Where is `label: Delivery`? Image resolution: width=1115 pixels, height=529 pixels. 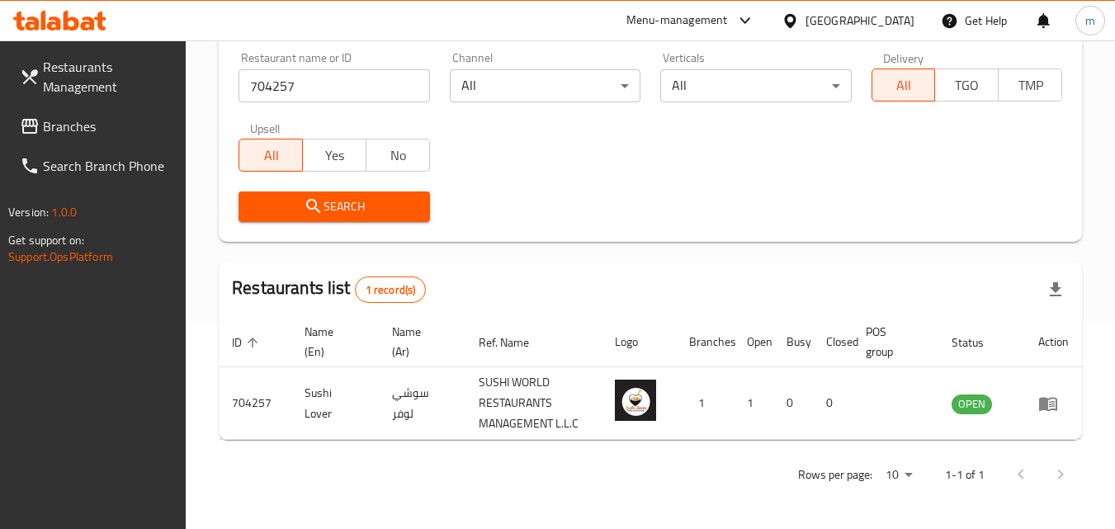 label: Delivery is located at coordinates (904, 58).